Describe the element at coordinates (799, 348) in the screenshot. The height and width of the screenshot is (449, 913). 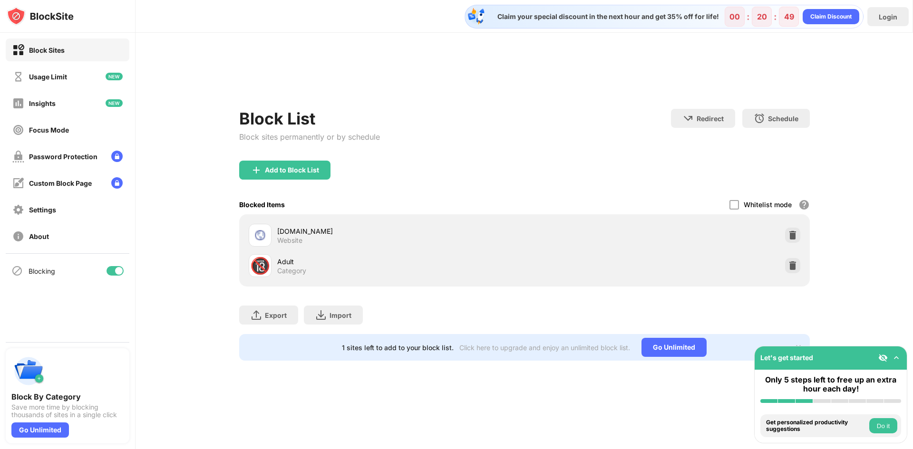
I see `img: x-button.svg` at that location.